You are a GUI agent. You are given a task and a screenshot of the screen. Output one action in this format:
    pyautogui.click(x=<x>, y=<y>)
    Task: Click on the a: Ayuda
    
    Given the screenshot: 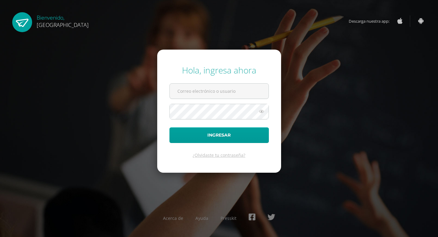 What is the action you would take?
    pyautogui.click(x=202, y=218)
    